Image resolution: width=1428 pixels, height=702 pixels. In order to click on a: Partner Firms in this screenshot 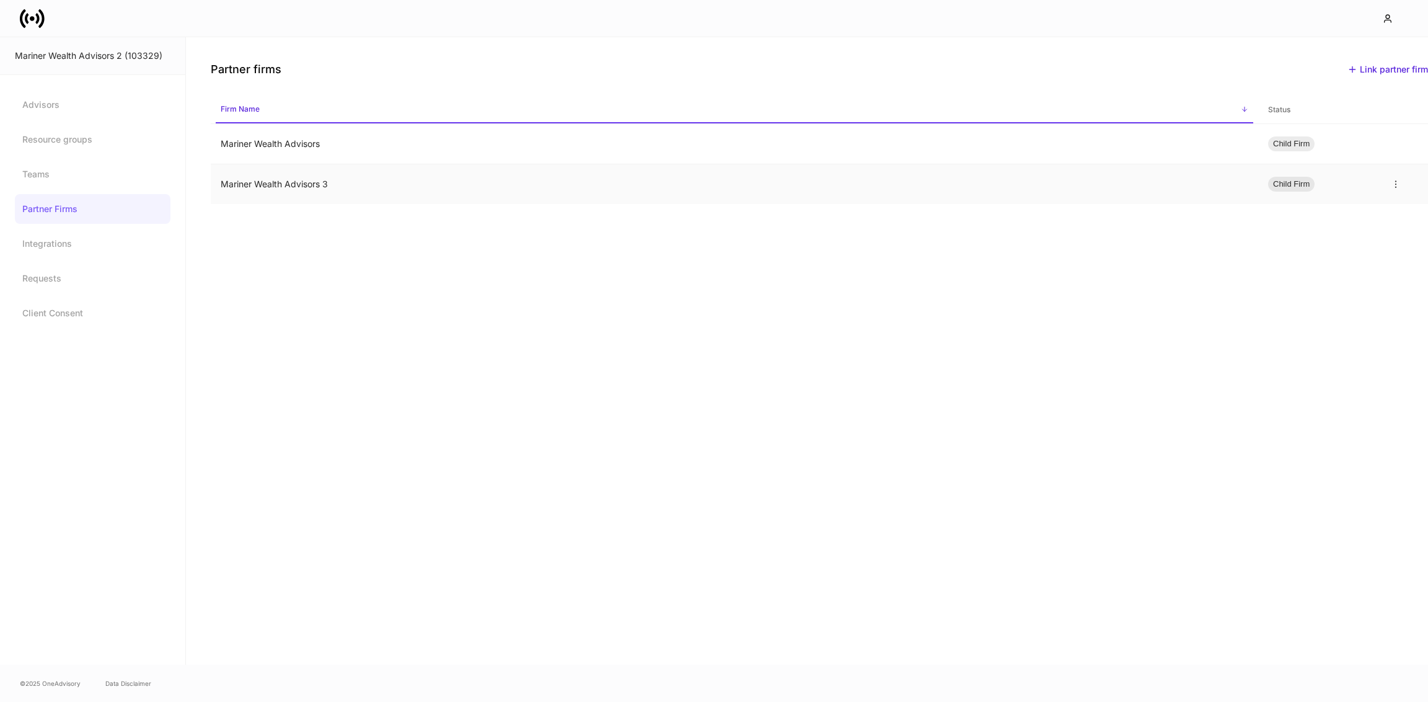, I will do `click(92, 209)`.